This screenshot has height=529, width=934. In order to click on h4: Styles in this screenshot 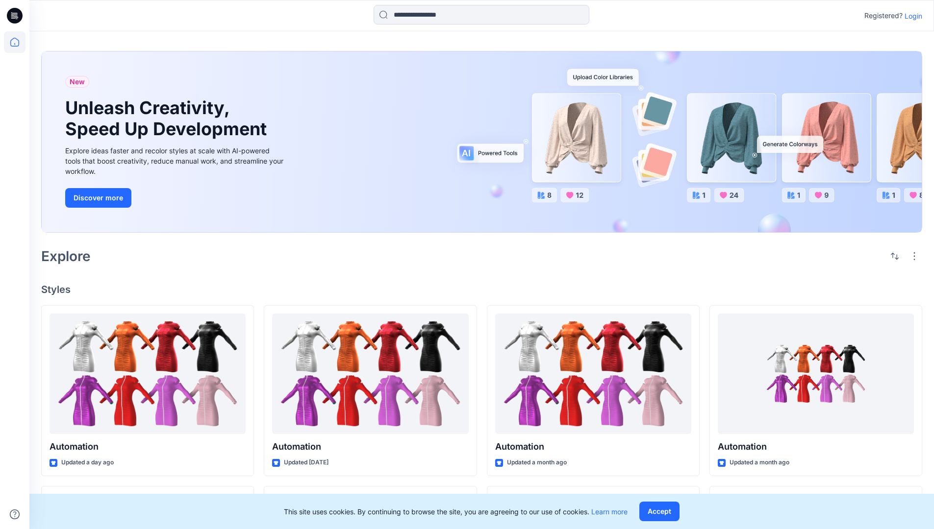, I will do `click(481, 290)`.